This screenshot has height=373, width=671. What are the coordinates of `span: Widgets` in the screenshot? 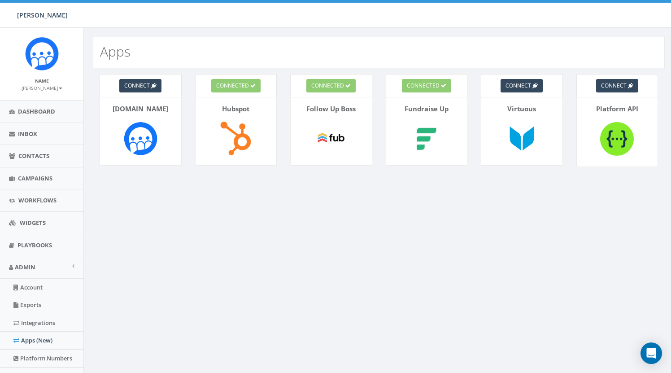 It's located at (33, 222).